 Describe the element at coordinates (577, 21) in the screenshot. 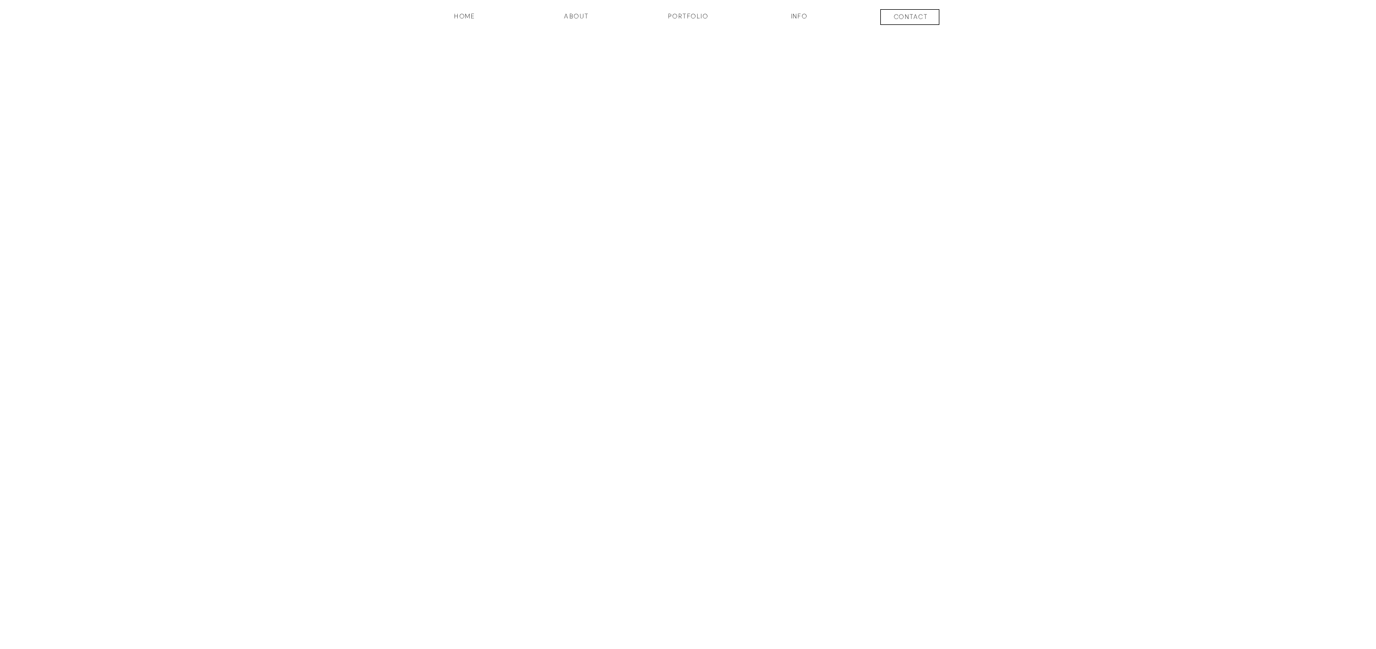

I see `a: about` at that location.